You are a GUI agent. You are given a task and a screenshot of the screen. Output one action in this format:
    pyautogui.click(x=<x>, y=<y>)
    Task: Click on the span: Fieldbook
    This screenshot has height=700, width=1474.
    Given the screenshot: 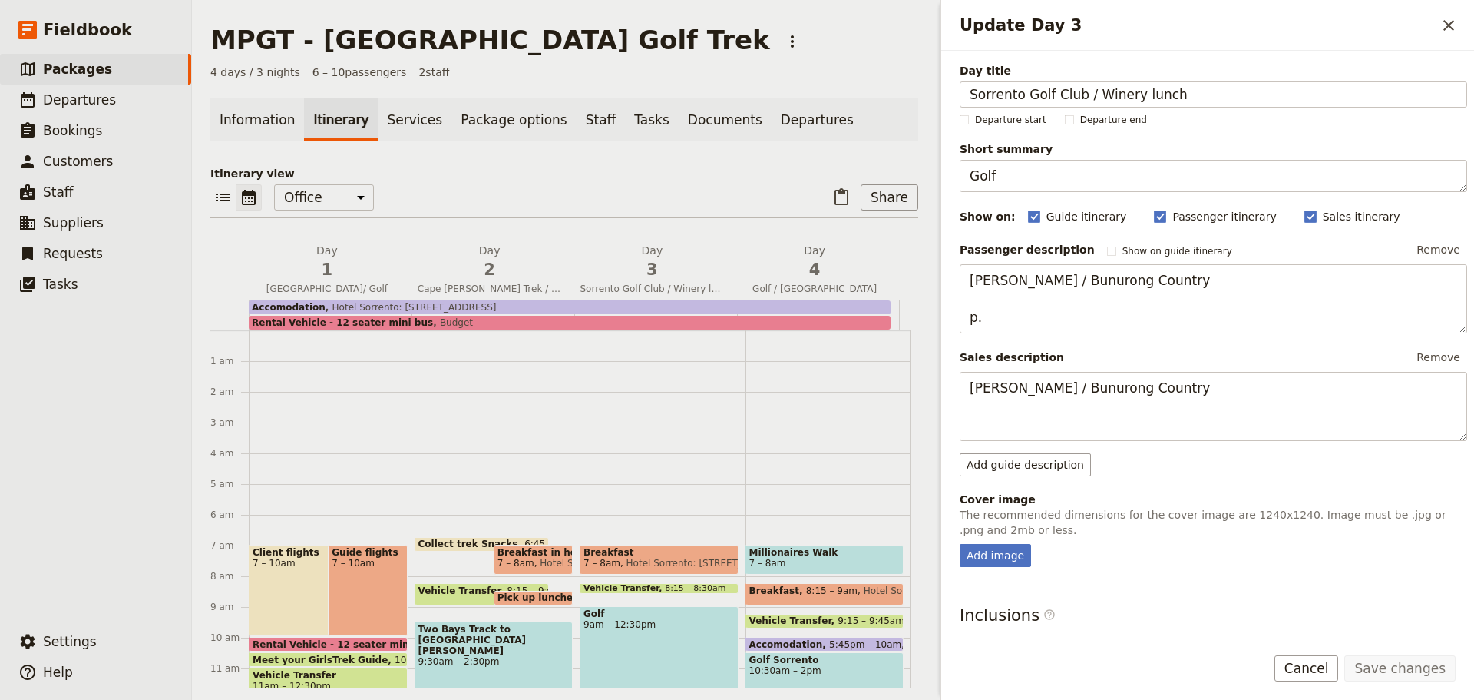 What is the action you would take?
    pyautogui.click(x=88, y=30)
    